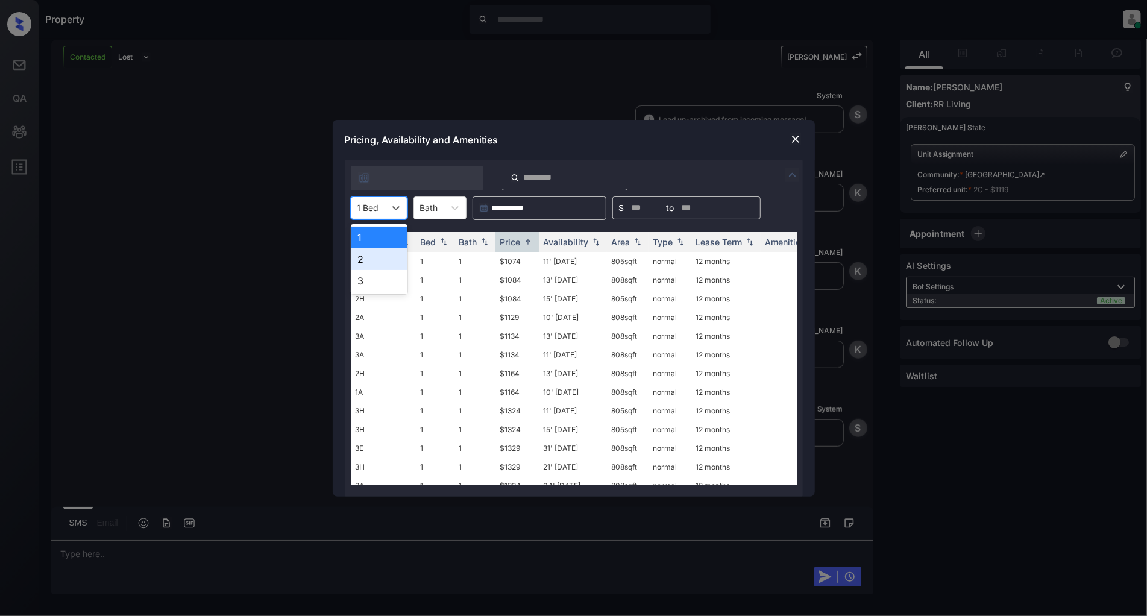 The width and height of the screenshot is (1147, 616). Describe the element at coordinates (517, 298) in the screenshot. I see `td: $1084` at that location.